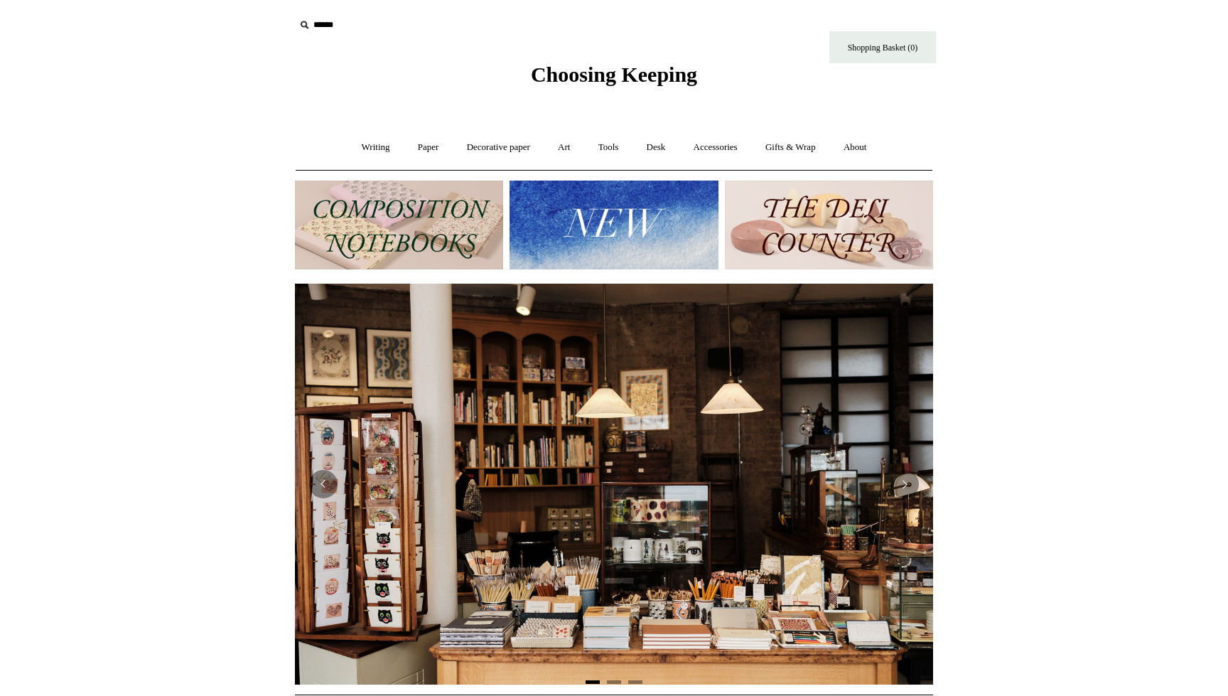  Describe the element at coordinates (855, 147) in the screenshot. I see `a: About` at that location.